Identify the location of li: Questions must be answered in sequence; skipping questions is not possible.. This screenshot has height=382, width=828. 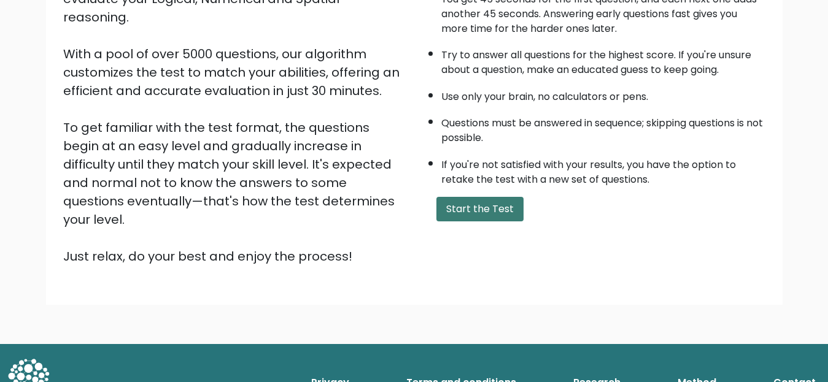
(603, 128).